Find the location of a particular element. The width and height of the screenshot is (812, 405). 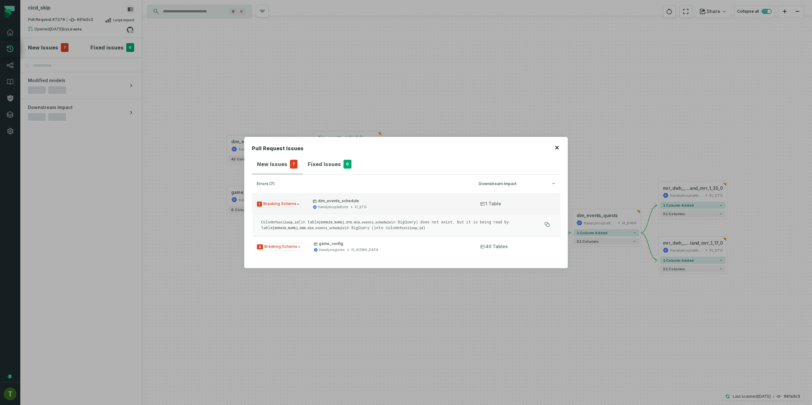

h4: Fixed Issues is located at coordinates (324, 164).